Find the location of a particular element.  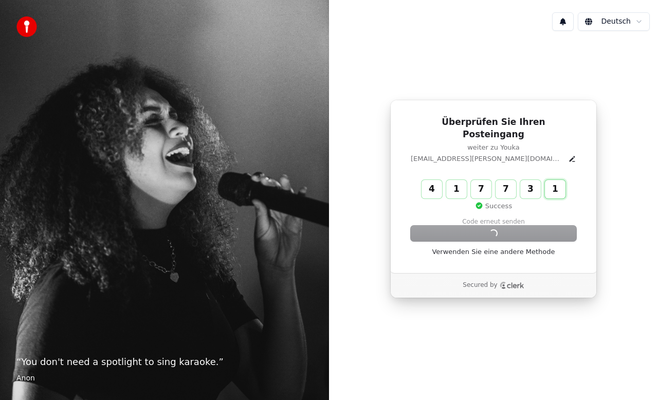

a: Clerk logo is located at coordinates (512, 285).